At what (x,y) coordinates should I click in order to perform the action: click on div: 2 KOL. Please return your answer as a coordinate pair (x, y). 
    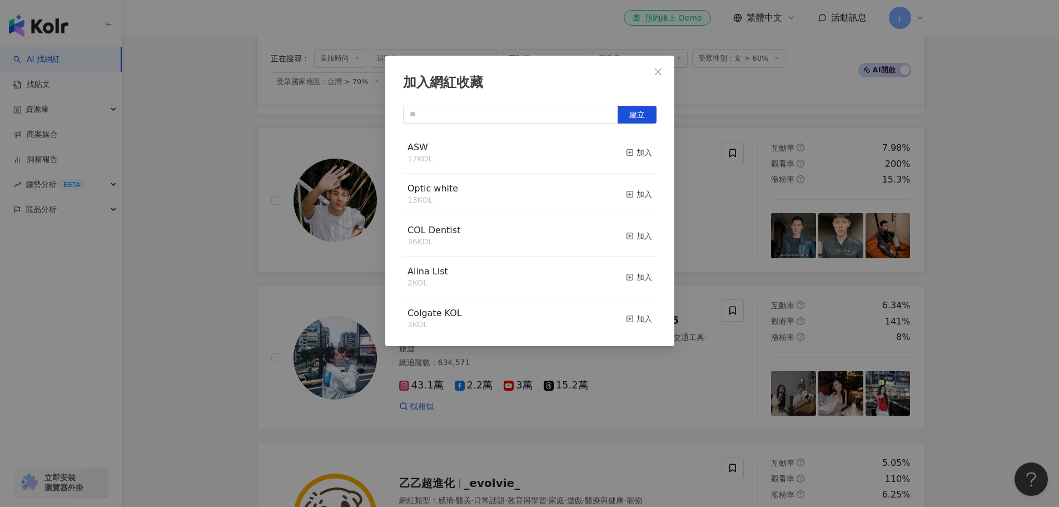
    Looking at the image, I should click on (428, 283).